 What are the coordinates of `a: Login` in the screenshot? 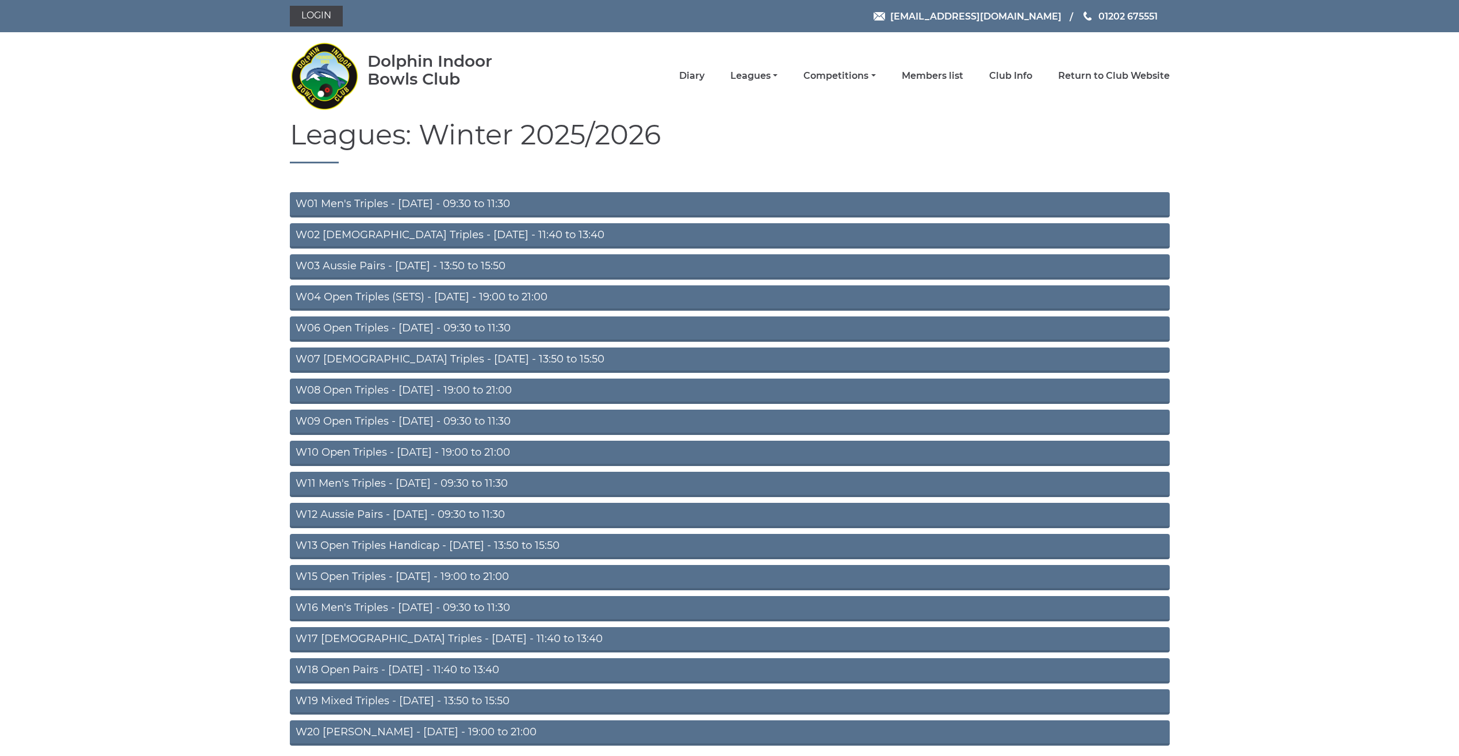 It's located at (316, 16).